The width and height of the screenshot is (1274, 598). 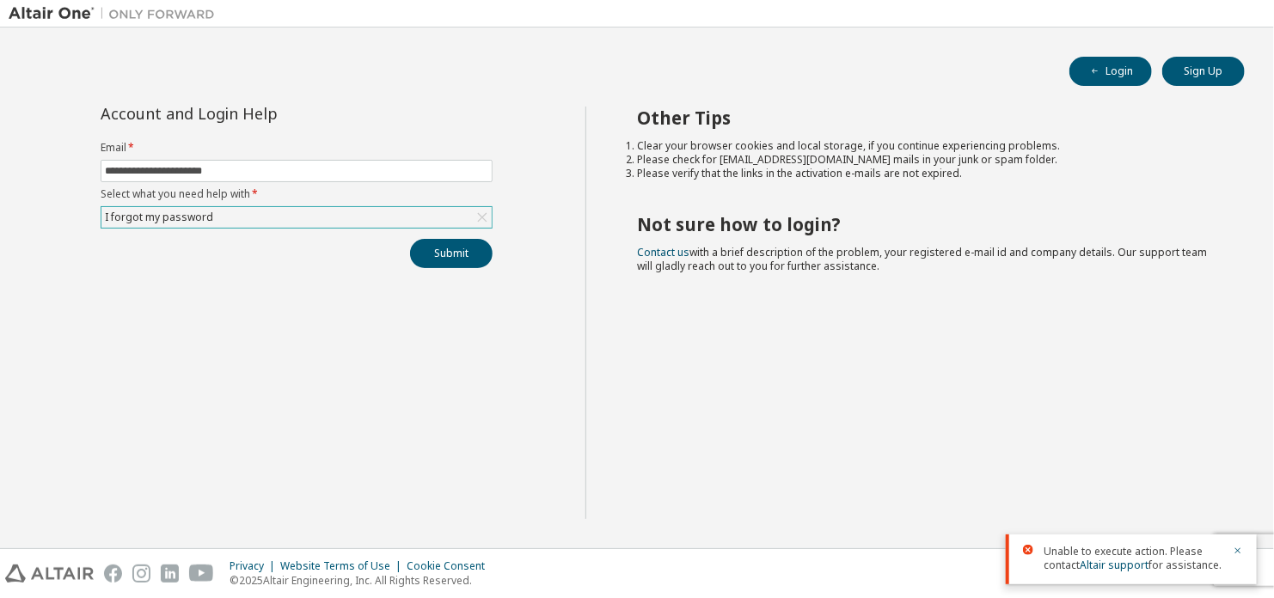 I want to click on p: © 2025 Altair Engineering, Inc. All Rights Reserved., so click(x=362, y=580).